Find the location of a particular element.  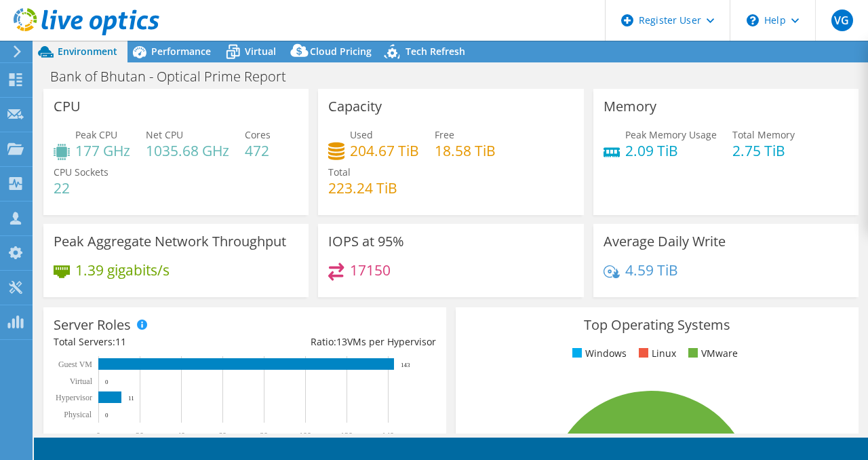

text: Guest VM is located at coordinates (75, 364).